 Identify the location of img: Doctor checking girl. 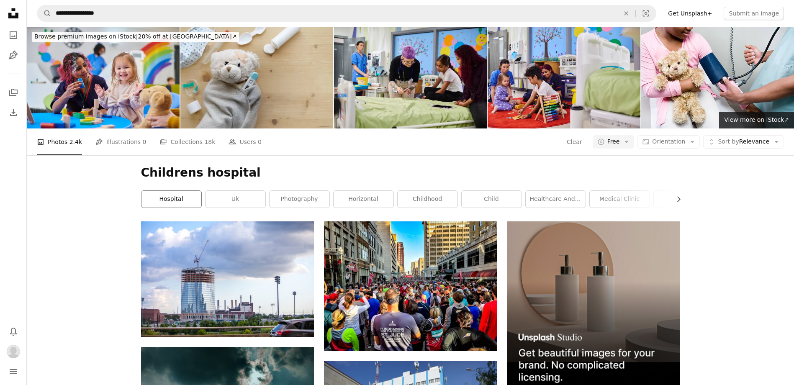
(717, 77).